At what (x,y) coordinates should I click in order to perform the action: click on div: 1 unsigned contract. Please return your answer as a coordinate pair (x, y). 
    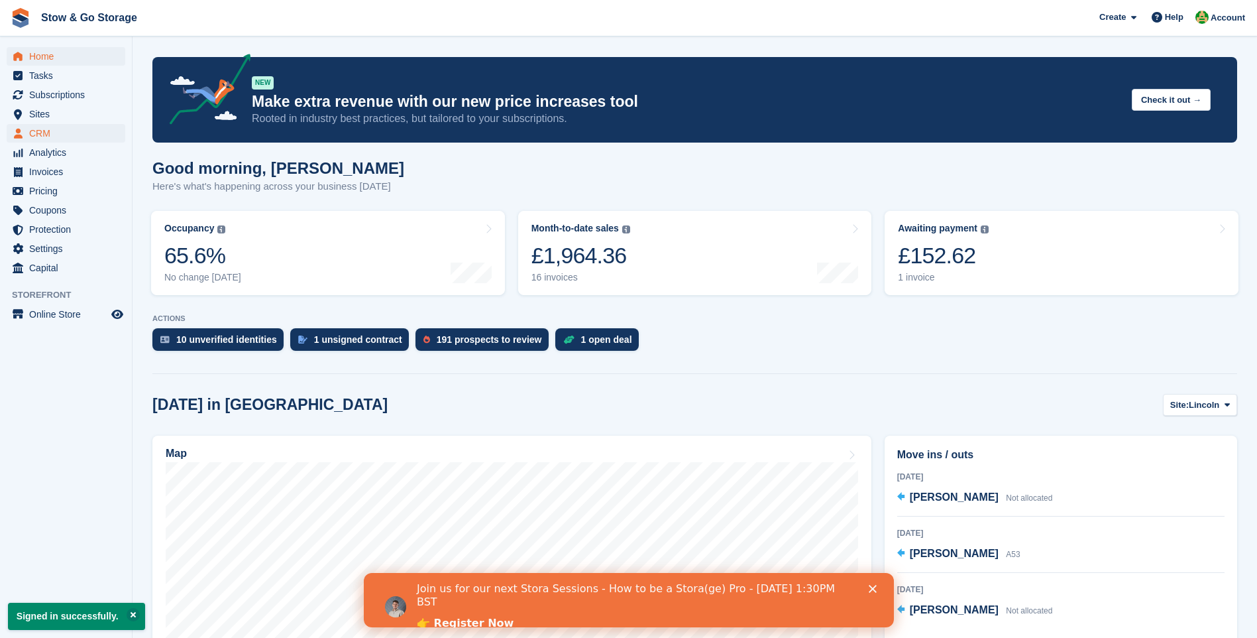
    Looking at the image, I should click on (358, 339).